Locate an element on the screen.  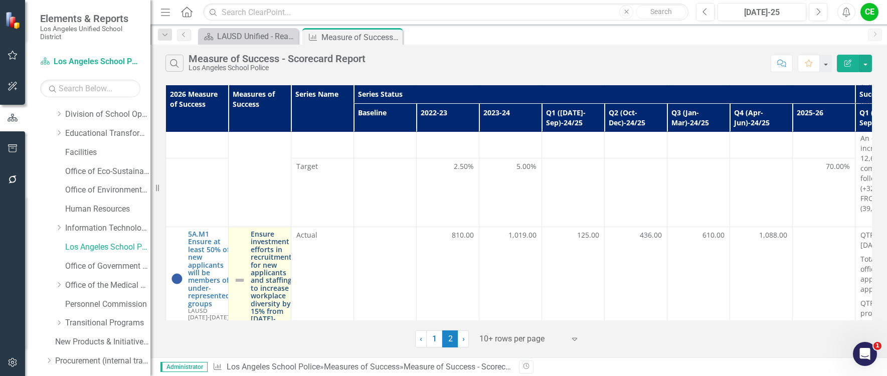
a: Educational Transformation Office is located at coordinates (108, 133).